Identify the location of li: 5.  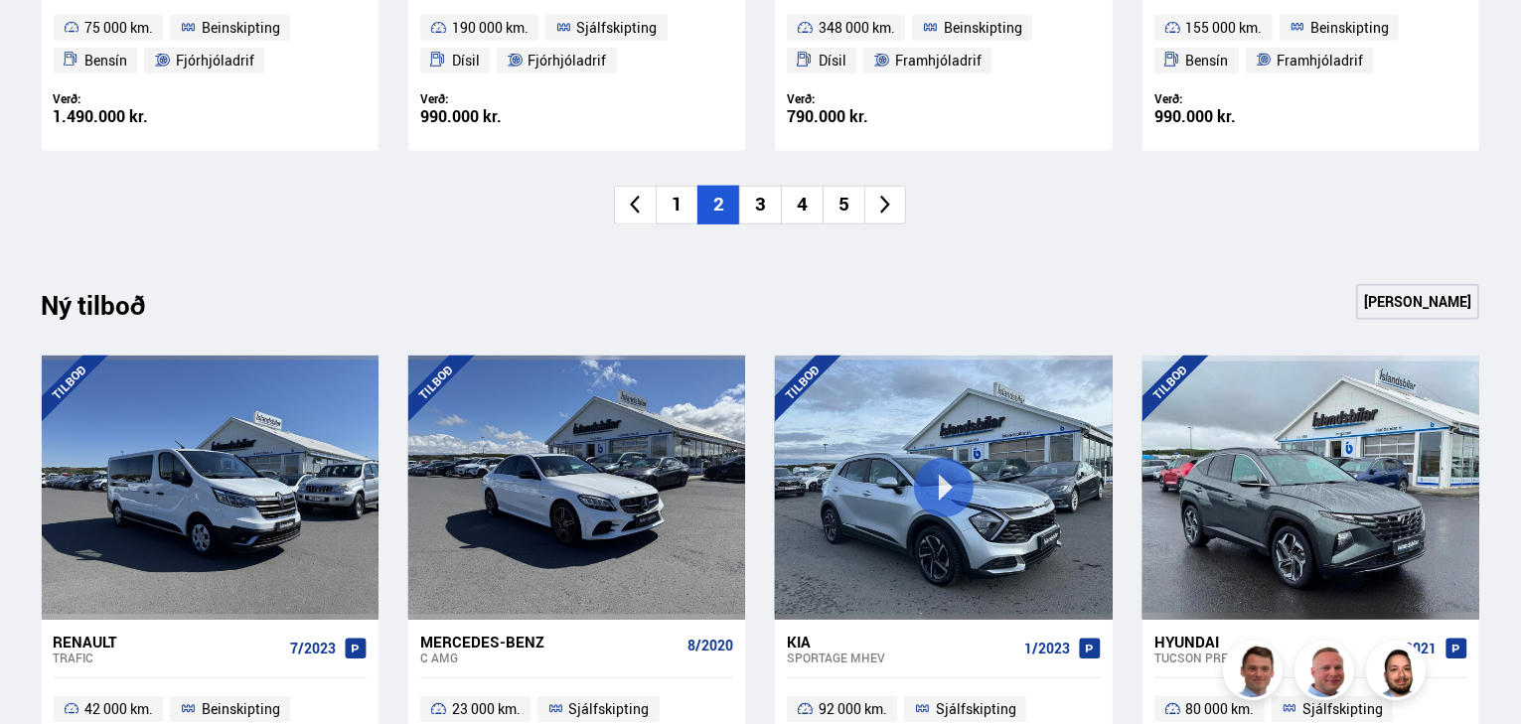
(843, 205).